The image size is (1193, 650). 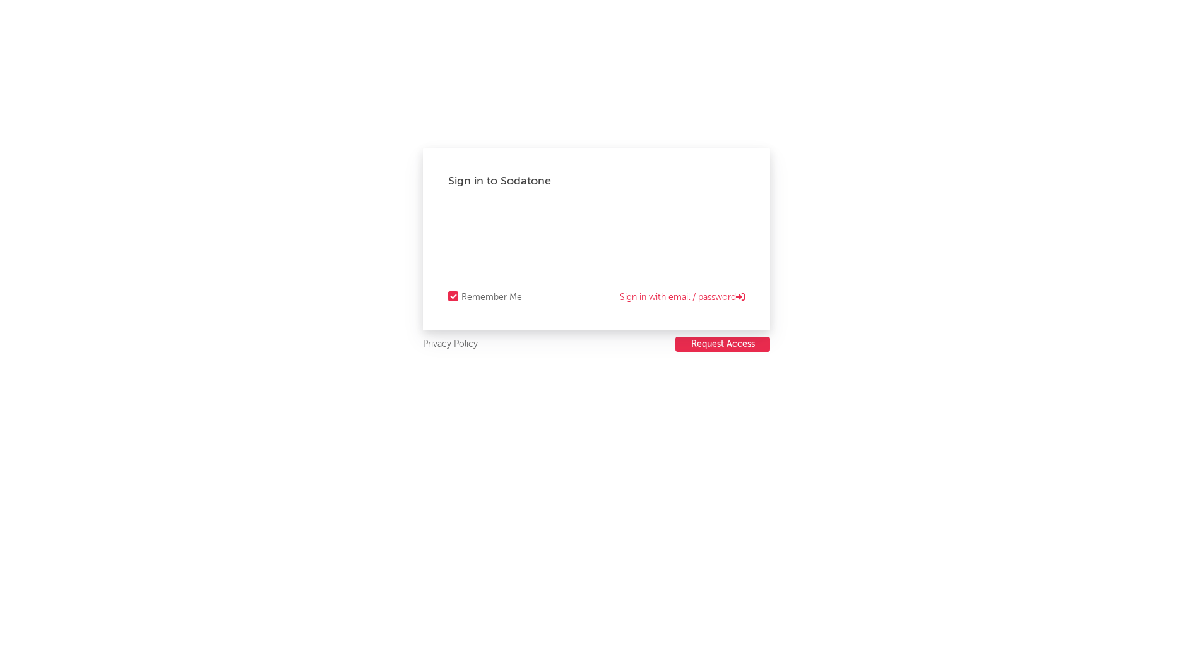 I want to click on a: Sign in with email / password, so click(x=683, y=297).